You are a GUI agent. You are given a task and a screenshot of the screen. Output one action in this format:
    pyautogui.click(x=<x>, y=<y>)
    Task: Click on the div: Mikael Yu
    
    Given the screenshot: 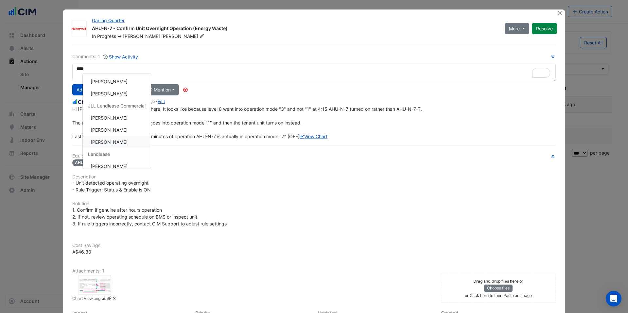 What is the action you would take?
    pyautogui.click(x=117, y=94)
    